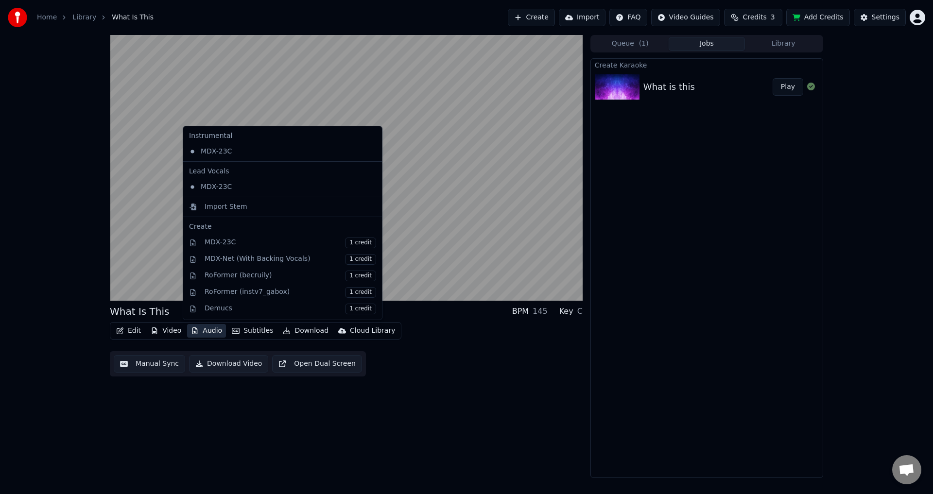 Image resolution: width=933 pixels, height=494 pixels. Describe the element at coordinates (582, 17) in the screenshot. I see `button: Import` at that location.